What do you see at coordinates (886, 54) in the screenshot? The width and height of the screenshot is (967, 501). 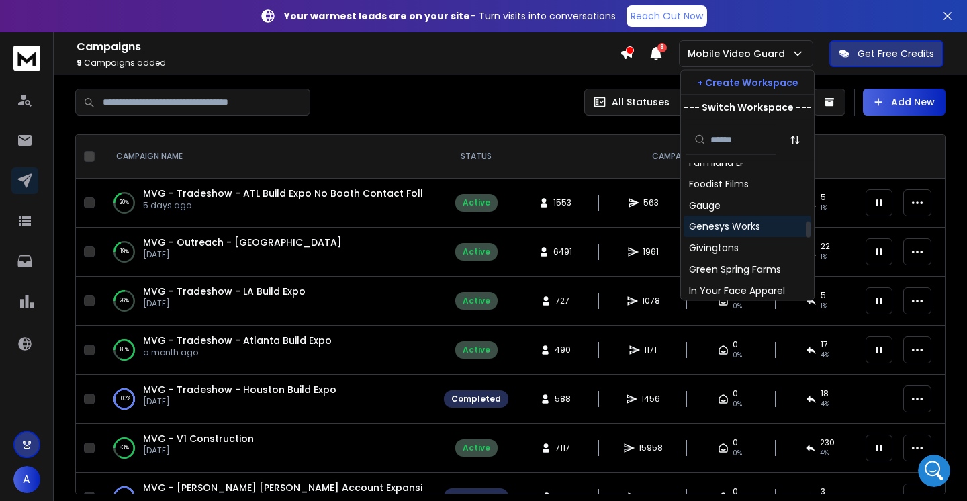 I see `button: Get Free Credits` at bounding box center [886, 54].